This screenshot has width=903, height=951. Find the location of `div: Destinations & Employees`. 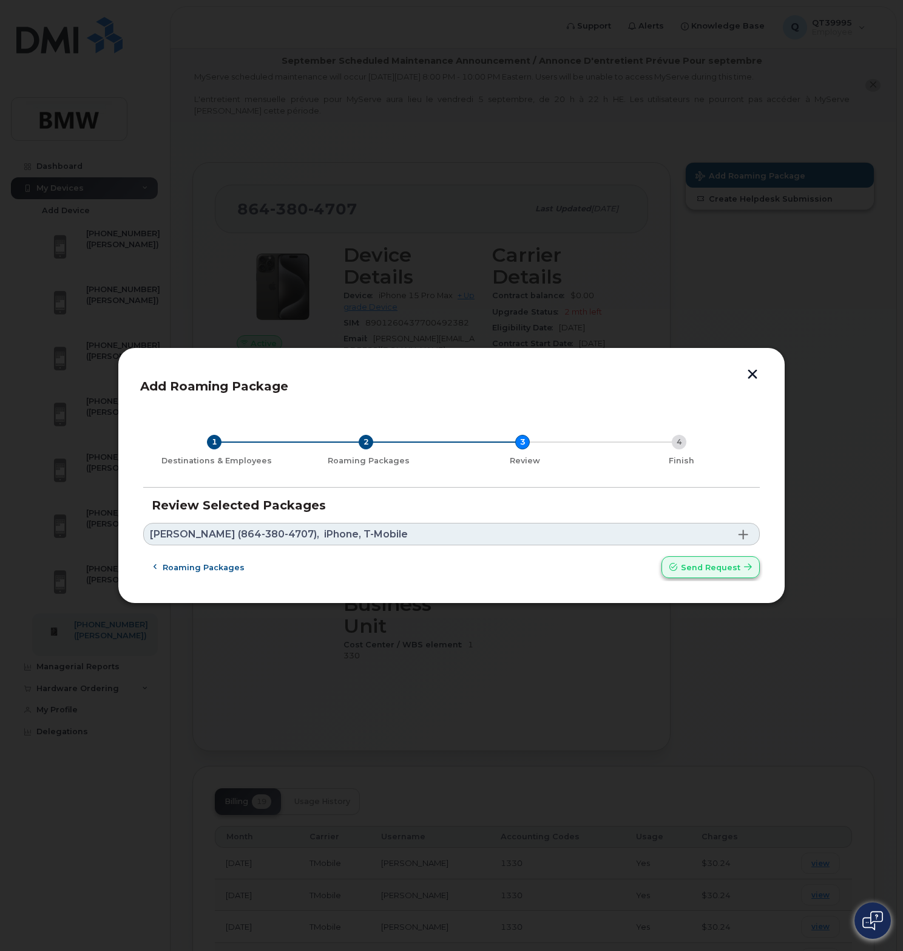

div: Destinations & Employees is located at coordinates (217, 461).